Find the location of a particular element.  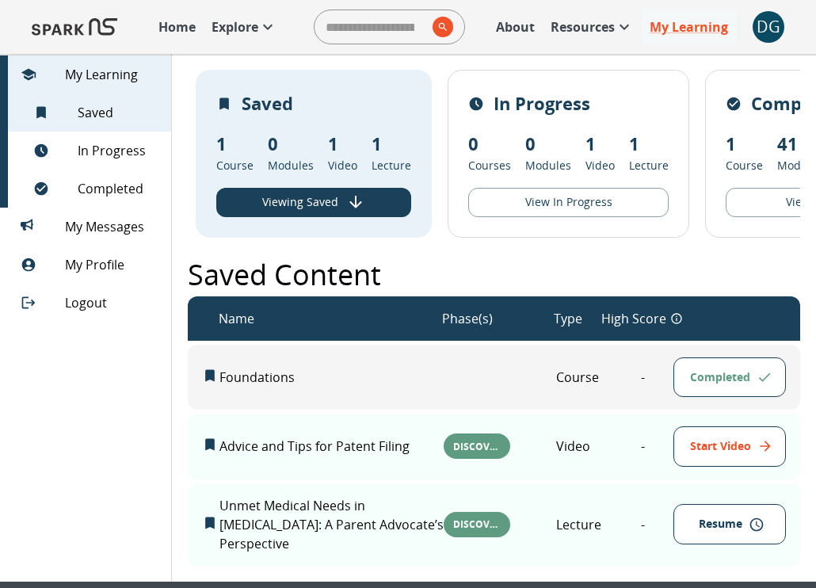

div: Type is located at coordinates (568, 318).